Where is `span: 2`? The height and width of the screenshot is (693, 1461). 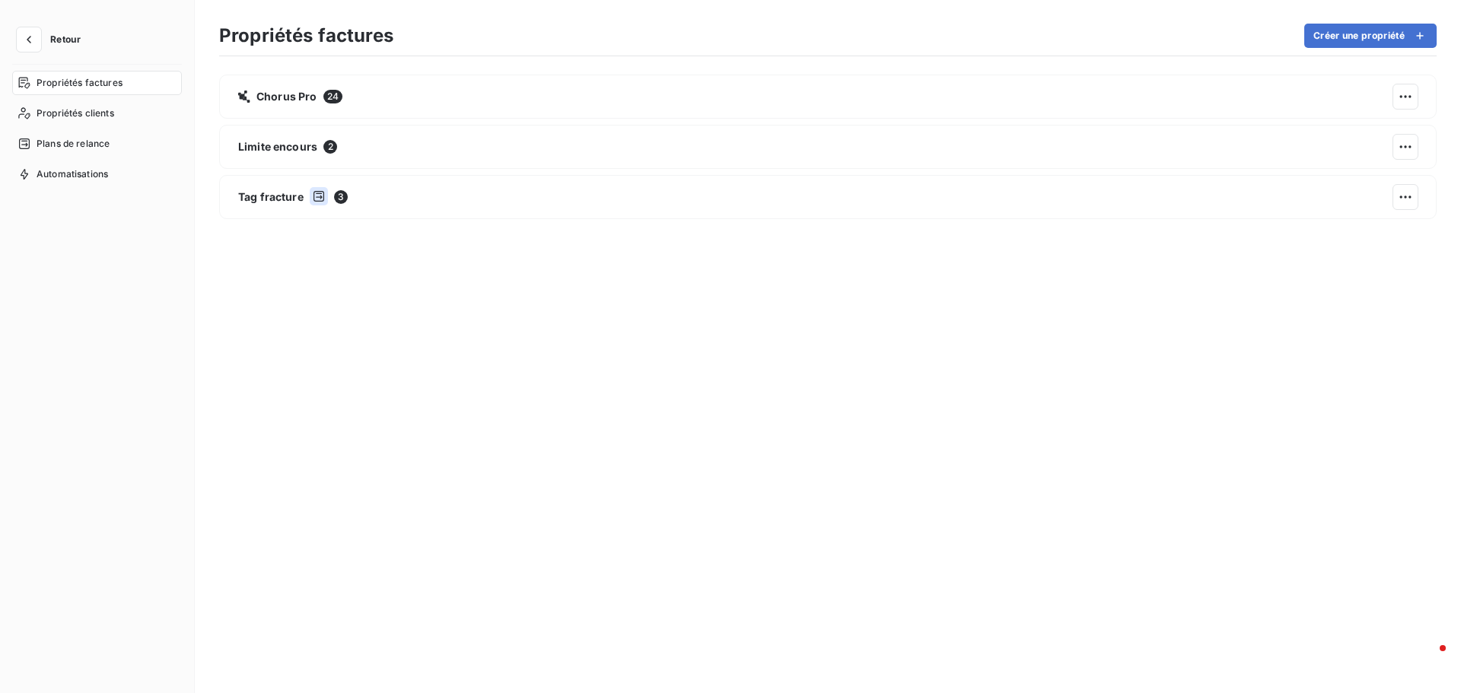 span: 2 is located at coordinates (330, 147).